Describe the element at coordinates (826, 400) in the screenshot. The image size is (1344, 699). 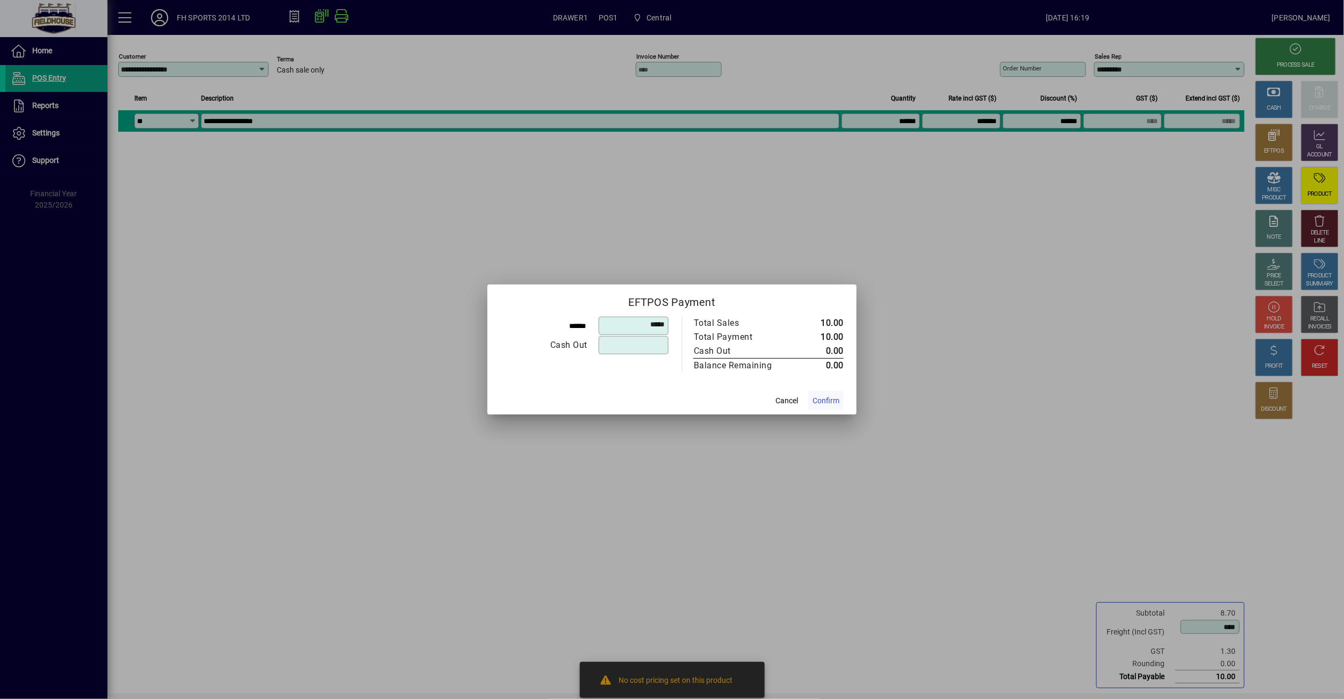
I see `span: Confirm` at that location.